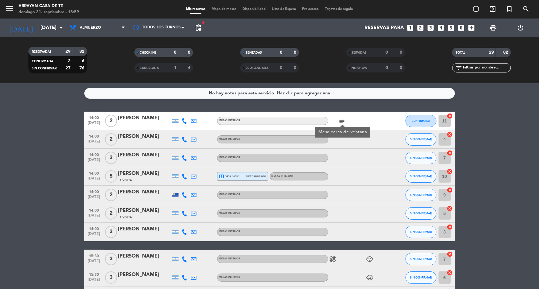  What do you see at coordinates (506, 52) in the screenshot?
I see `strong: 82` at bounding box center [506, 52].